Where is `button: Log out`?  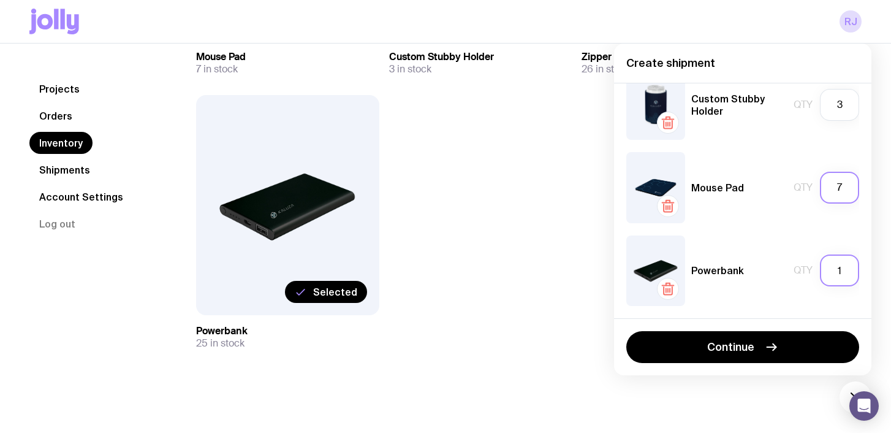
button: Log out is located at coordinates (57, 224).